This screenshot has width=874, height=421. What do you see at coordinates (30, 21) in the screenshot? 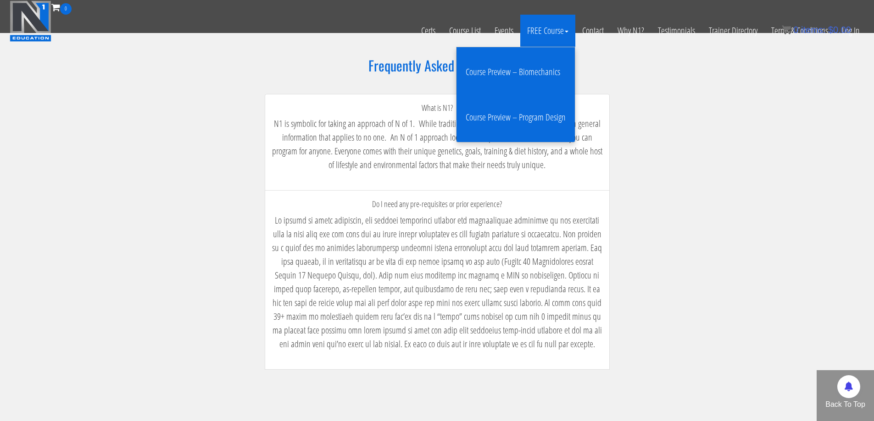
I see `img: n1-education` at bounding box center [30, 21].